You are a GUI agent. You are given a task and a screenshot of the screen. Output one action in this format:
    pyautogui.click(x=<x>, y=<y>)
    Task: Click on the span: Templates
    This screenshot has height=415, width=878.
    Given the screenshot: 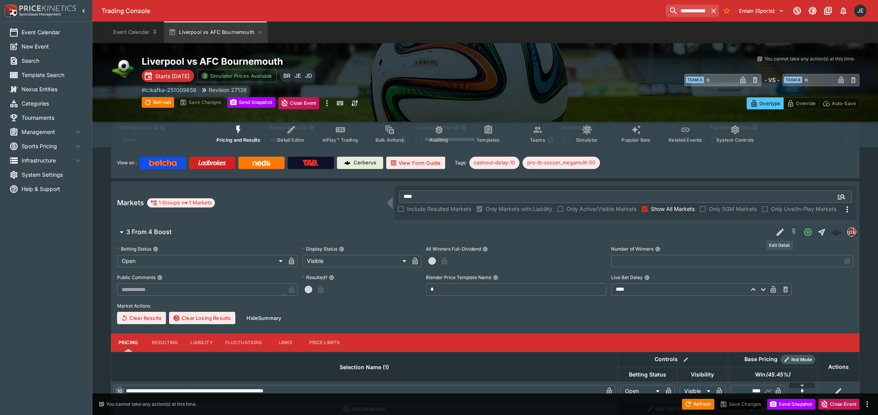 What is the action you would take?
    pyautogui.click(x=488, y=140)
    